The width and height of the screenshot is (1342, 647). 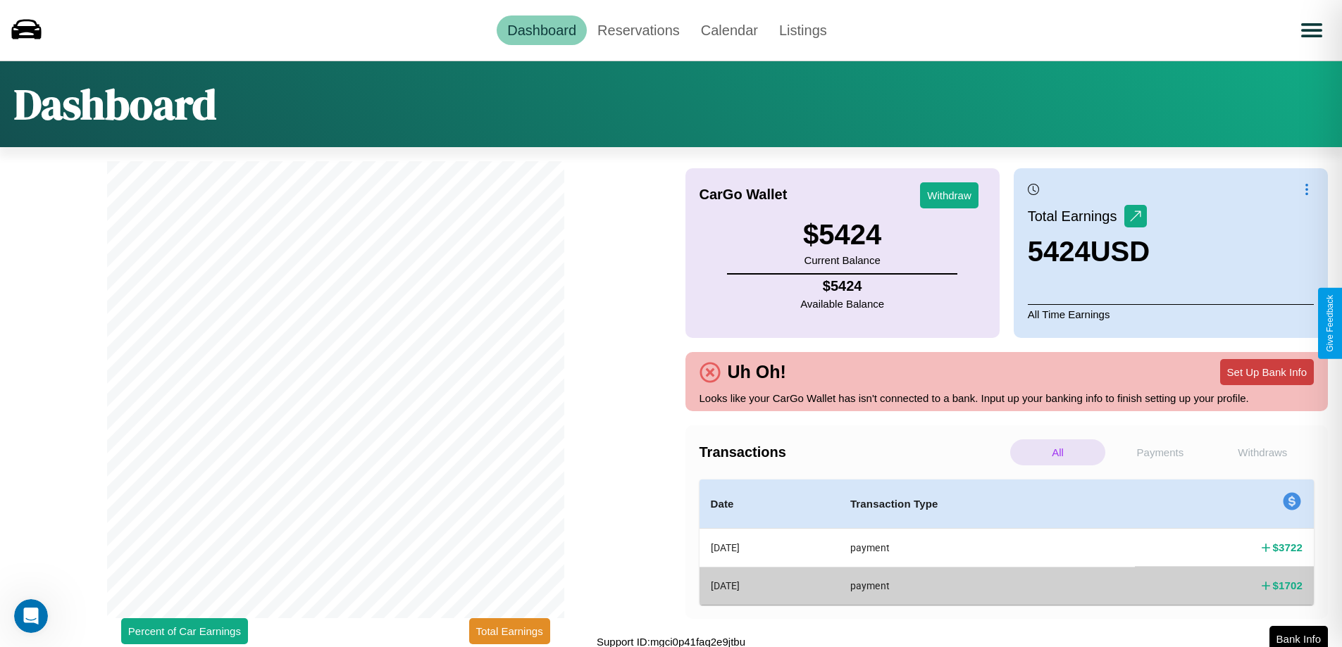 What do you see at coordinates (729, 30) in the screenshot?
I see `a: Calendar` at bounding box center [729, 30].